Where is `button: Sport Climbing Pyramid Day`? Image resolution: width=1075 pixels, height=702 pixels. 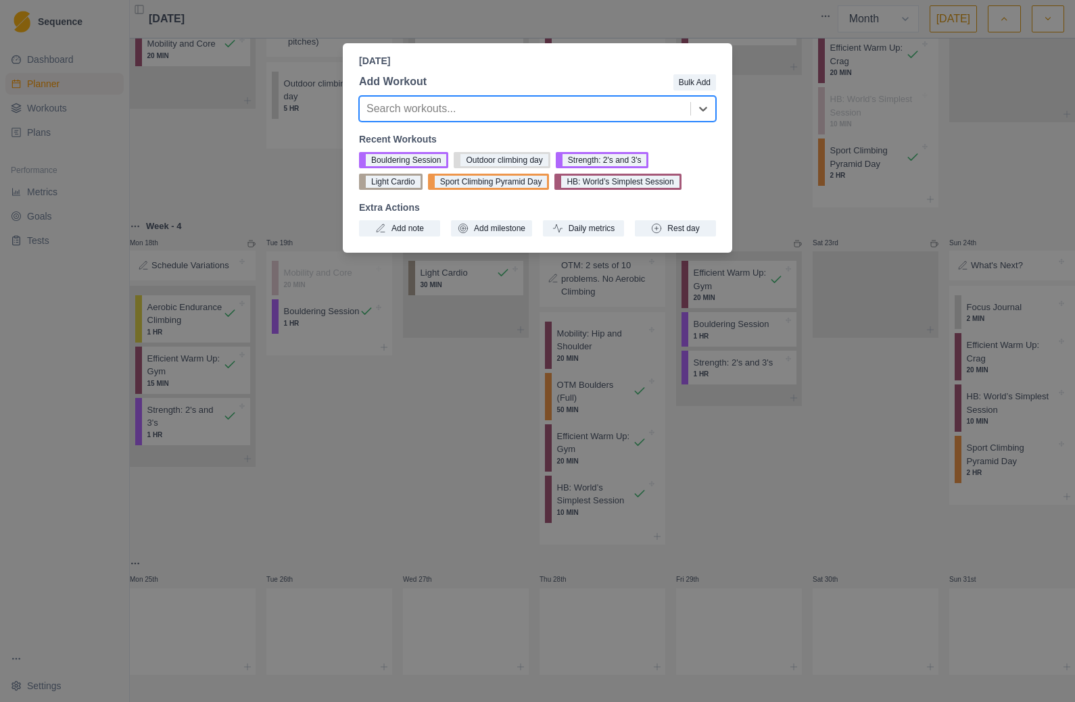 button: Sport Climbing Pyramid Day is located at coordinates (489, 182).